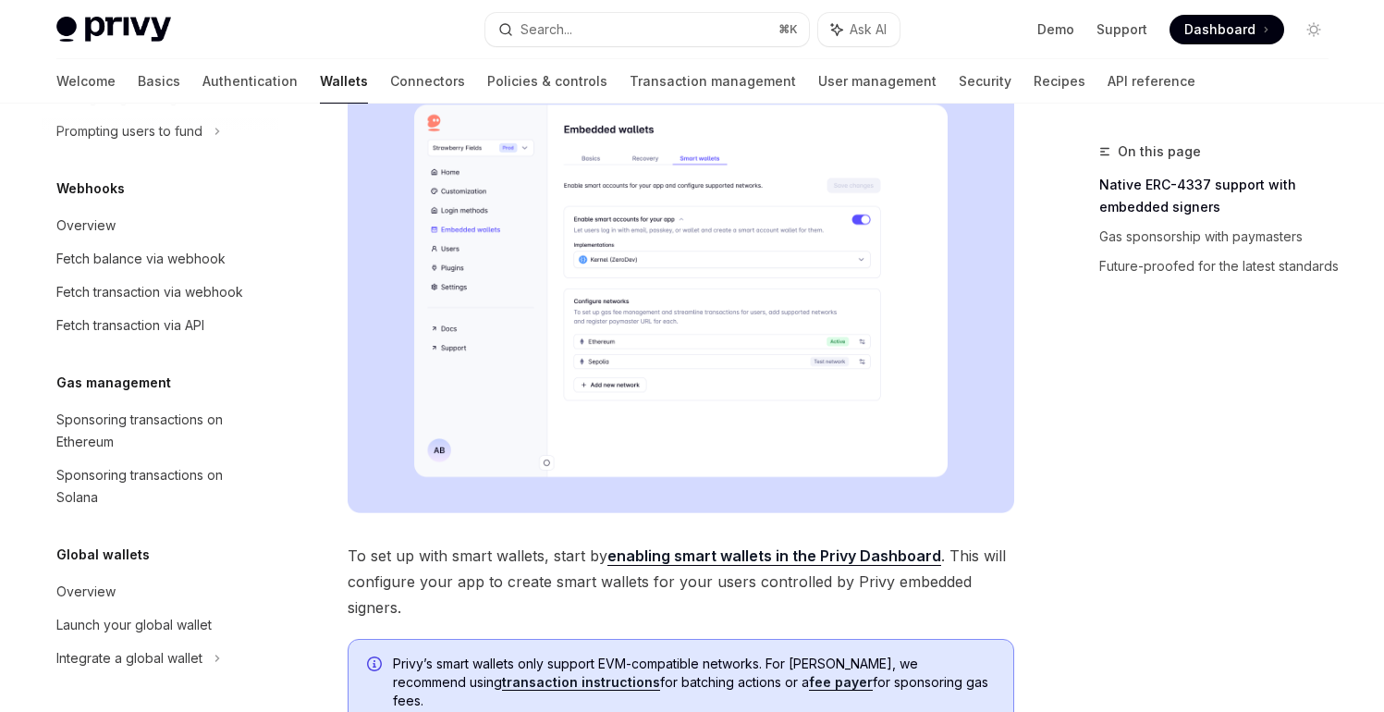 This screenshot has width=1384, height=712. I want to click on a: Security, so click(984, 81).